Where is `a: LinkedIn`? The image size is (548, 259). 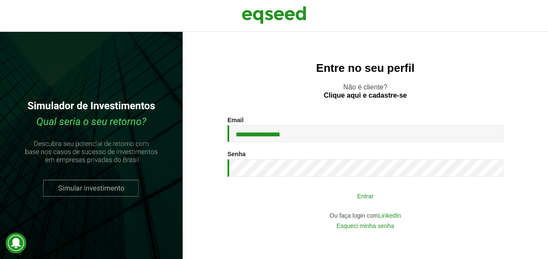
a: LinkedIn is located at coordinates (389, 216).